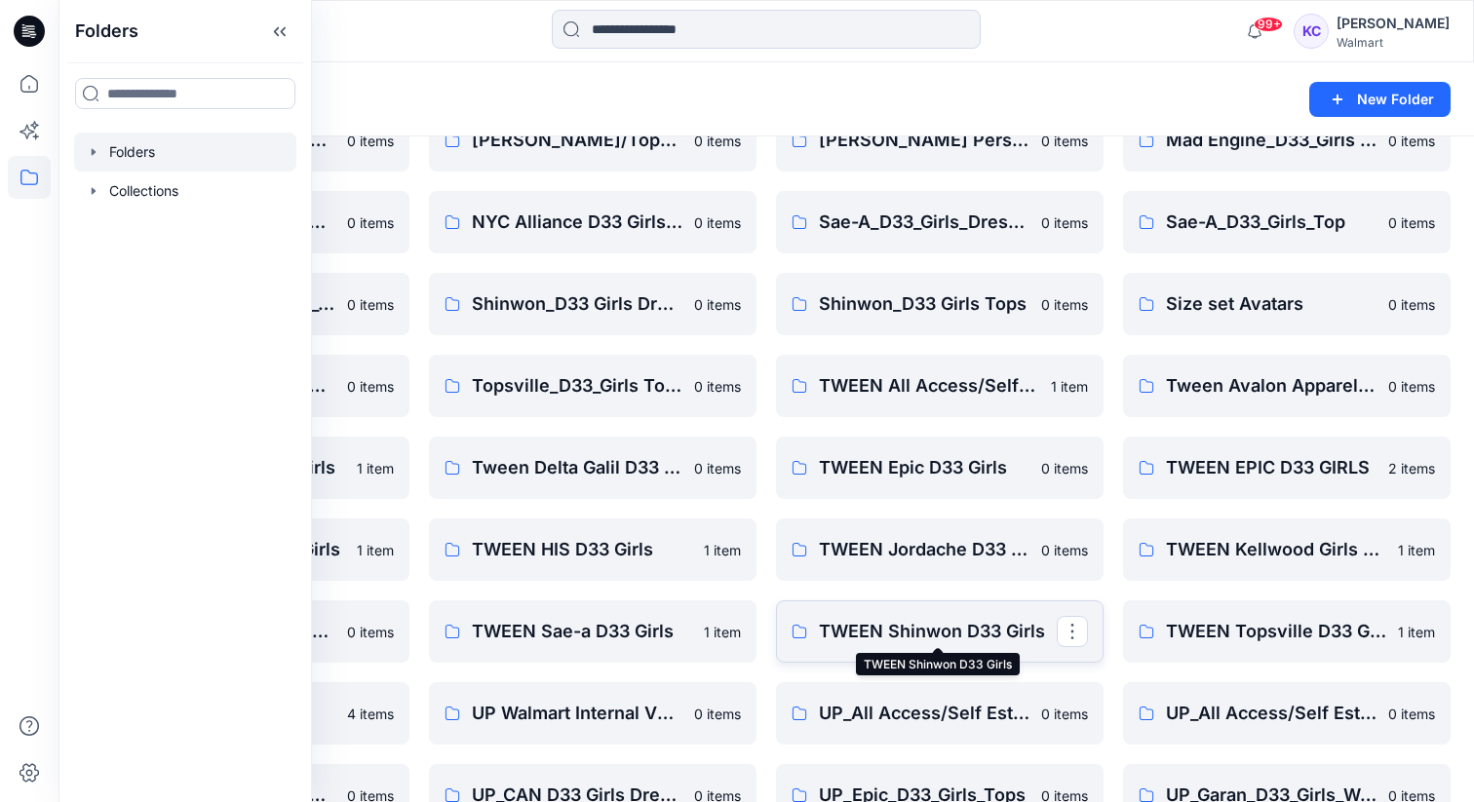 Image resolution: width=1474 pixels, height=802 pixels. What do you see at coordinates (1271, 468) in the screenshot?
I see `p: TWEEN EPIC D33 GIRLS` at bounding box center [1271, 468].